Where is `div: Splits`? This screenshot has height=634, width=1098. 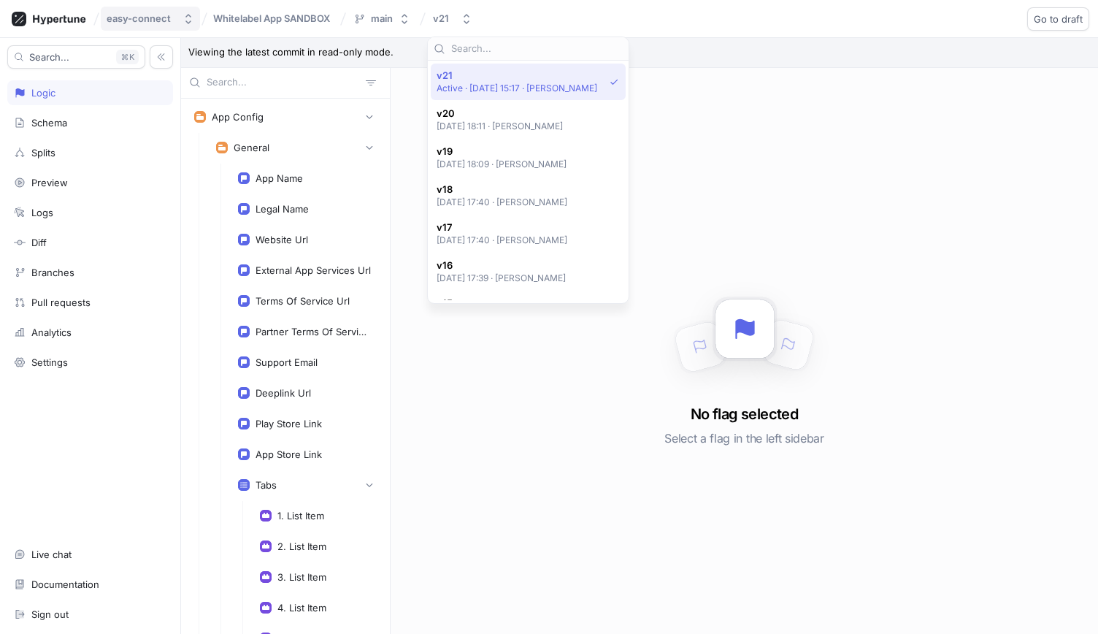
div: Splits is located at coordinates (43, 153).